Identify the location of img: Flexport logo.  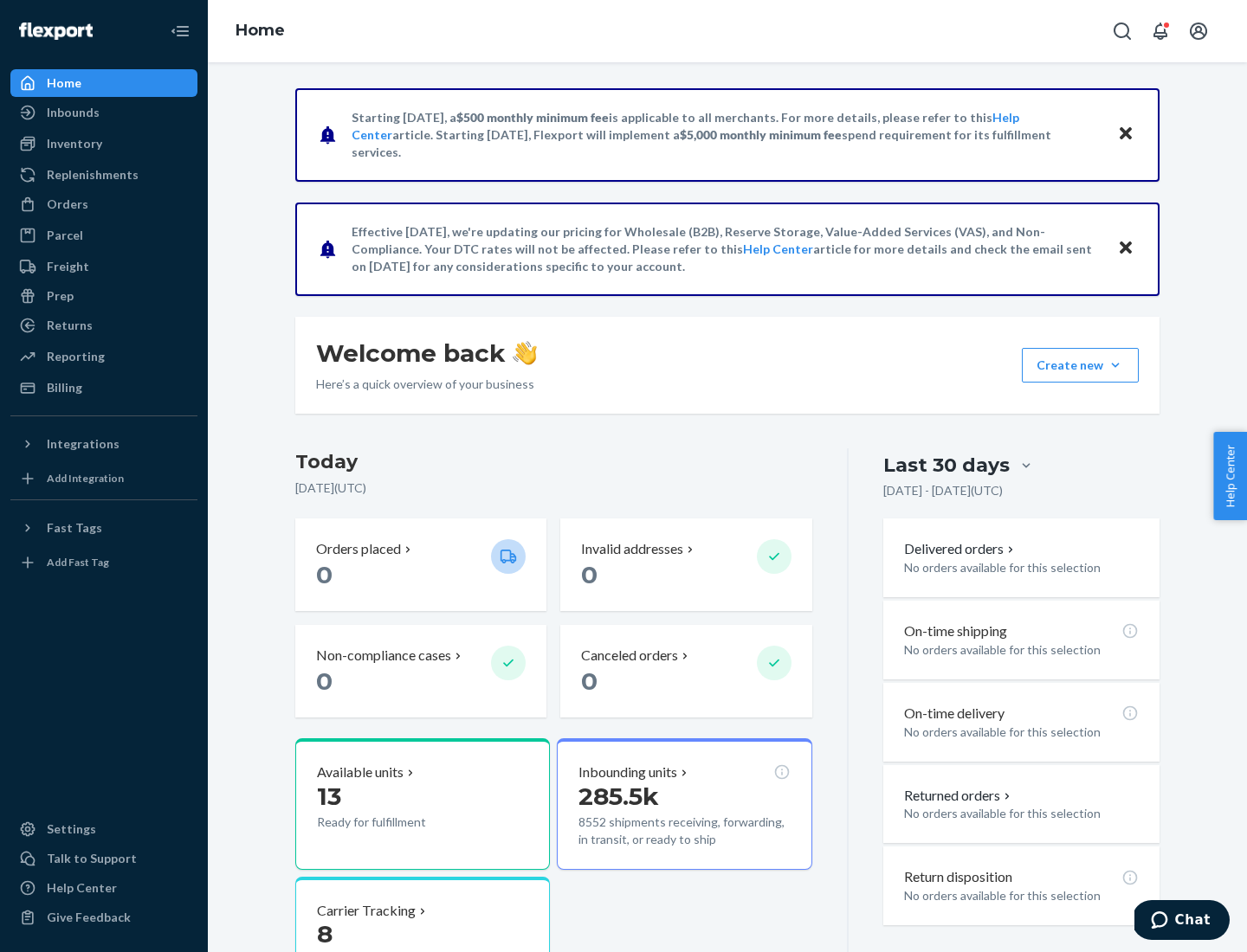
(56, 32).